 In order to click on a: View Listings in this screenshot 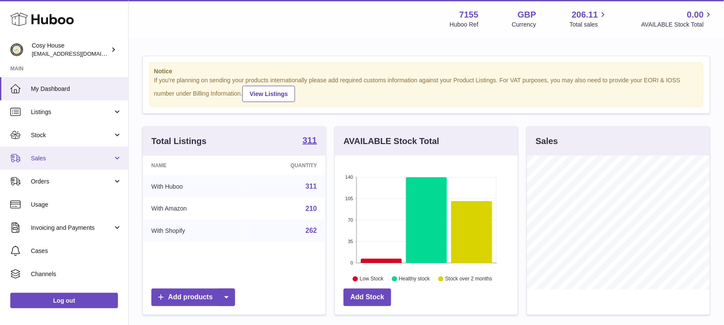, I will do `click(269, 94)`.